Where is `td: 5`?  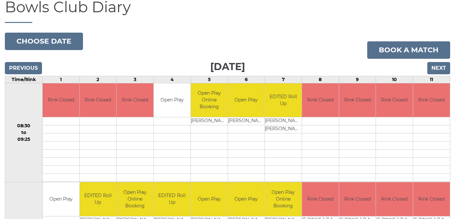
td: 5 is located at coordinates (209, 80).